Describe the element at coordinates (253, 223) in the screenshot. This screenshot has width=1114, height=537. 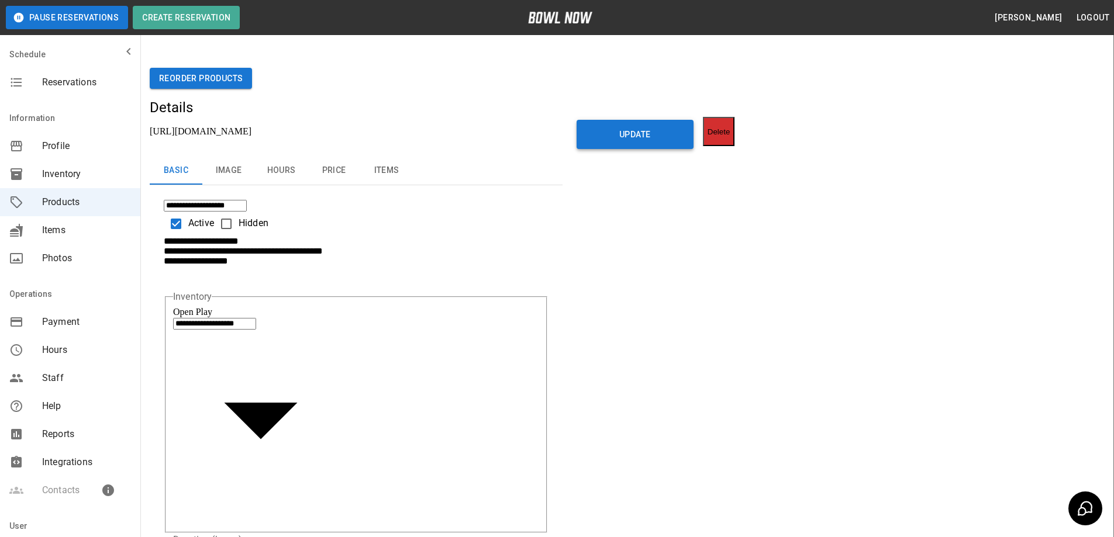
I see `span: Hidden` at that location.